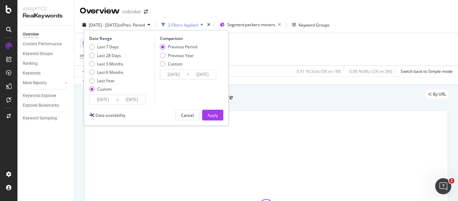 The image size is (458, 201). What do you see at coordinates (110, 115) in the screenshot?
I see `div: Data availability` at bounding box center [110, 115].